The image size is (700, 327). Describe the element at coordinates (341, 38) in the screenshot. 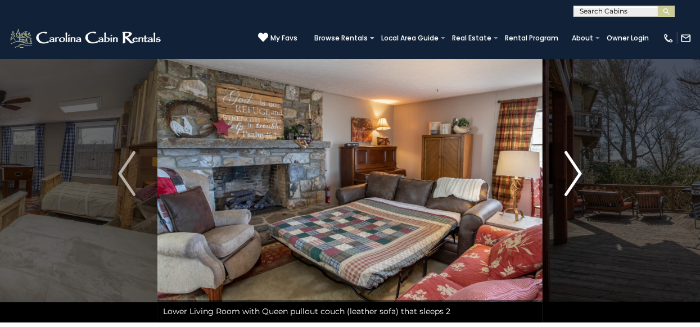

I see `a: Browse Rentals` at that location.